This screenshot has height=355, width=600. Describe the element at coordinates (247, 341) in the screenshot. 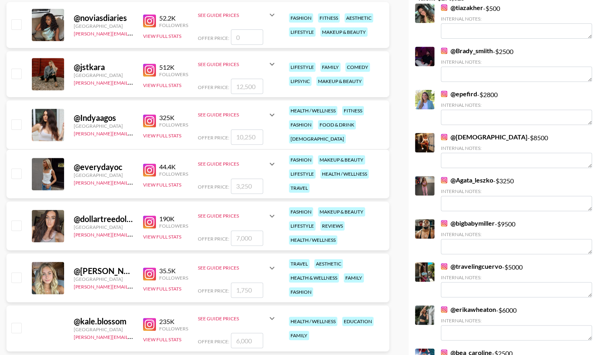

I see `input: 6,000` at that location.